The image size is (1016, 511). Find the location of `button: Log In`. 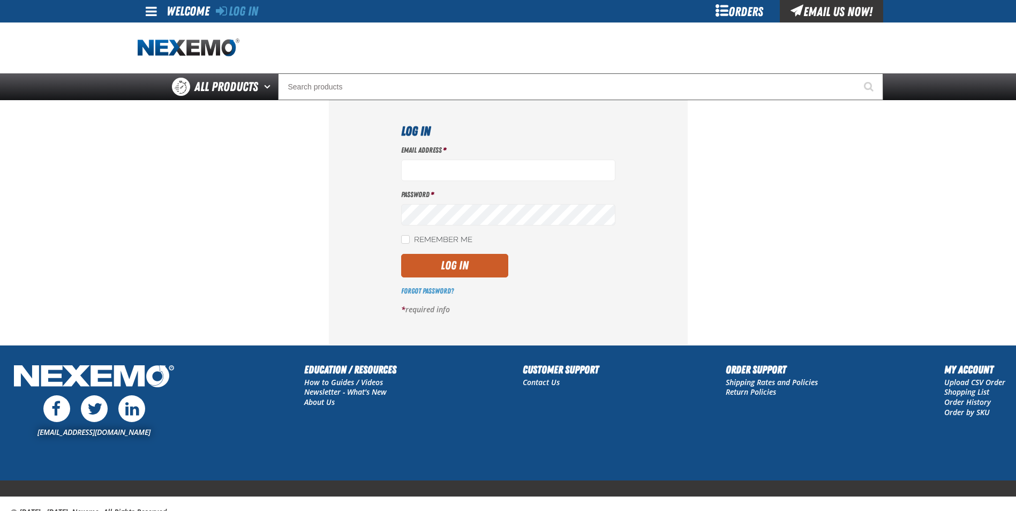

button: Log In is located at coordinates (455, 266).